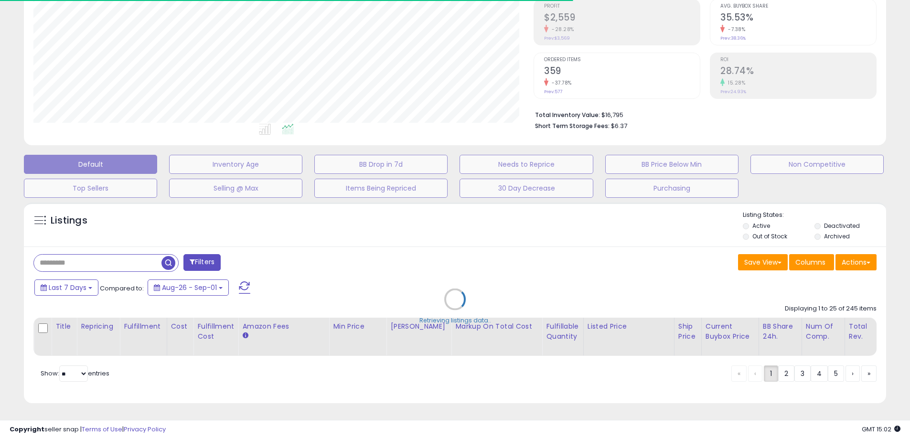 The height and width of the screenshot is (439, 910). I want to click on button: Items Being Repriced, so click(381, 188).